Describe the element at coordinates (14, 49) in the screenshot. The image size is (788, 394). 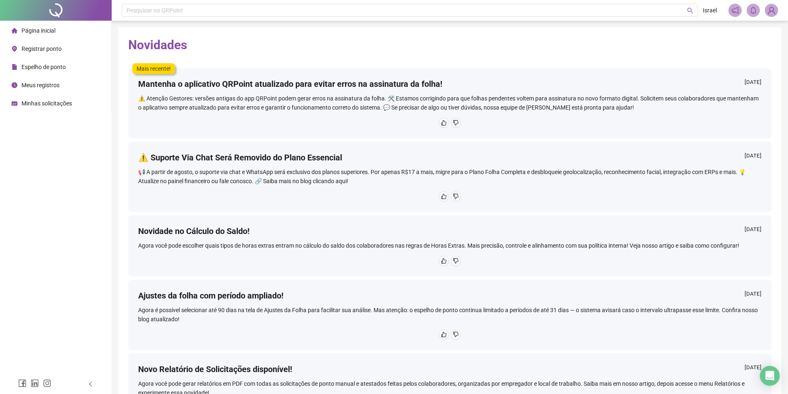
I see `span: environment` at that location.